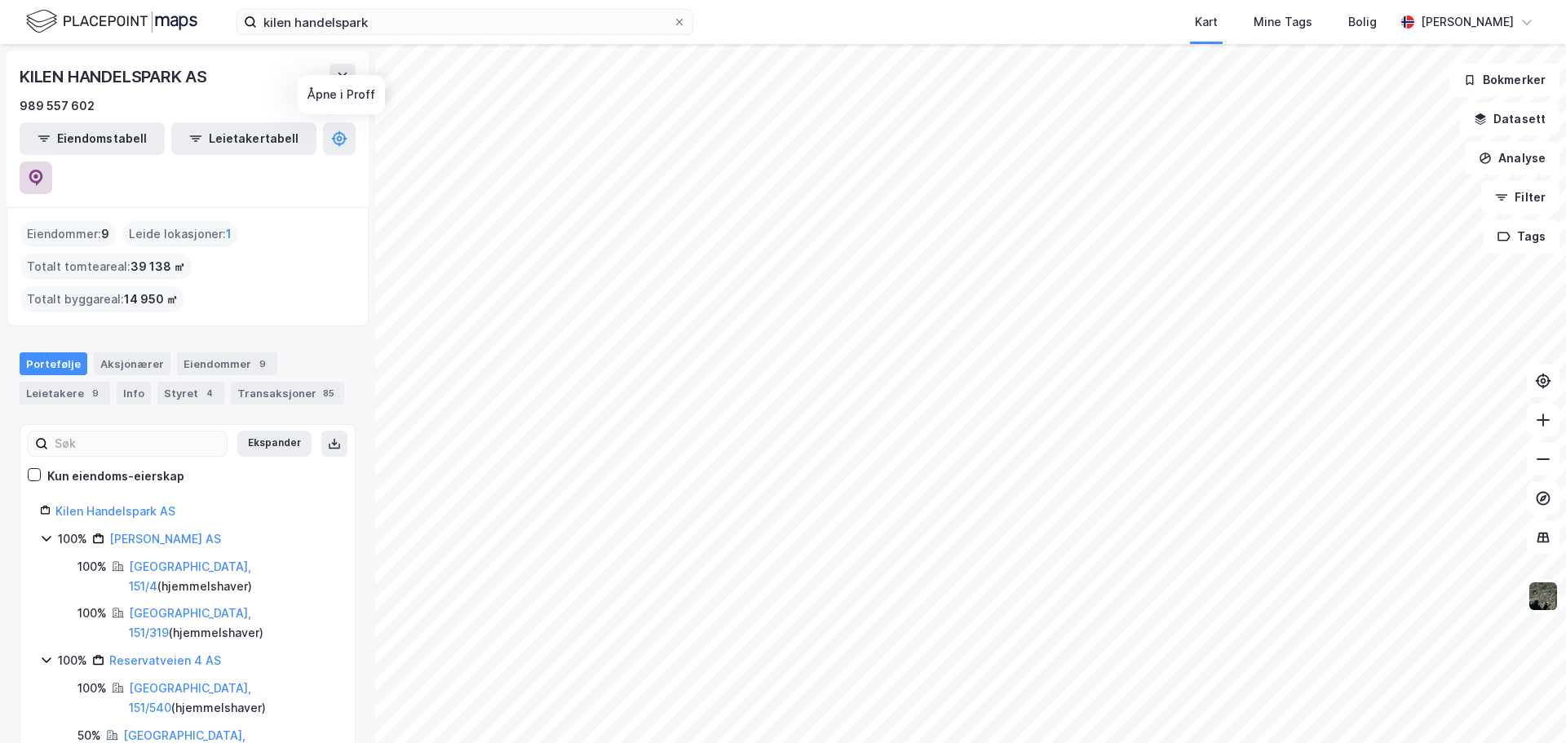 The image size is (1566, 743). Describe the element at coordinates (102, 299) in the screenshot. I see `div: Totalt byggareal :` at that location.